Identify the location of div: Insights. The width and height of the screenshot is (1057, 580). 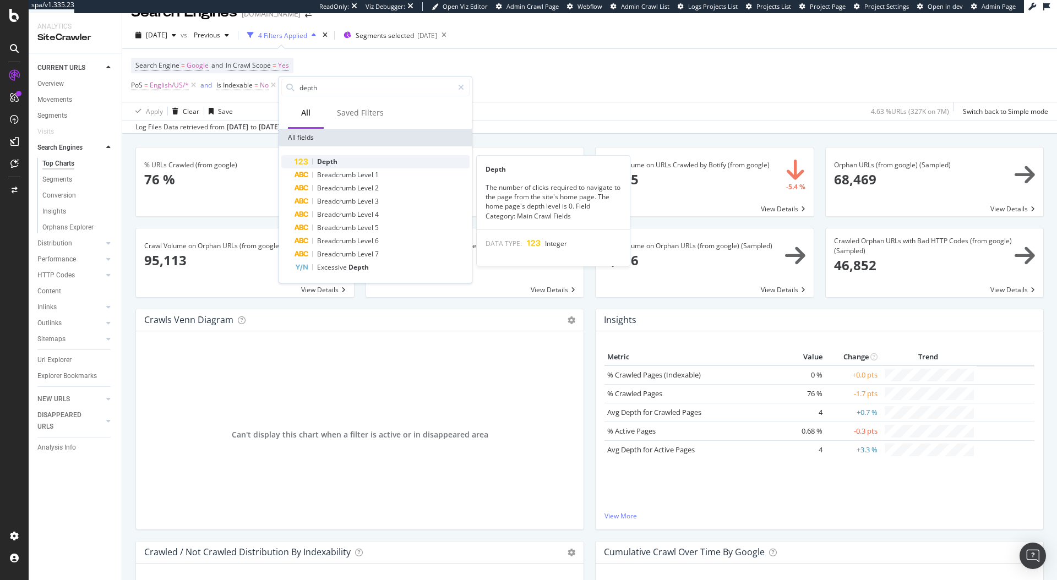
(54, 211).